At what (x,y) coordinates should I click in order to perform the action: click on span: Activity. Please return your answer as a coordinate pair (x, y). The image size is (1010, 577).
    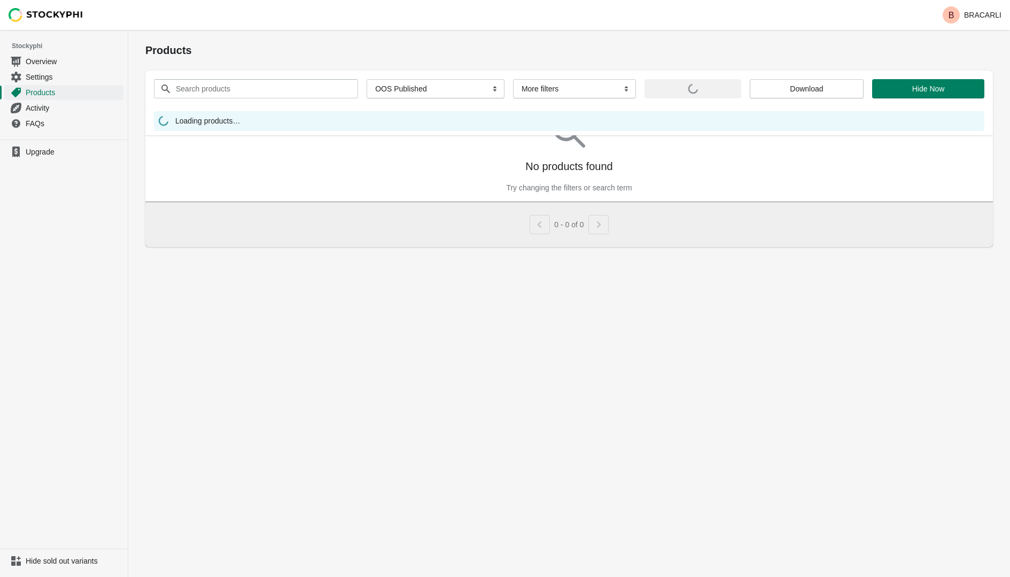
    Looking at the image, I should click on (73, 108).